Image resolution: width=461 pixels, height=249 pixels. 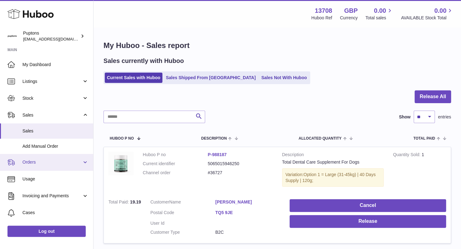 I want to click on span: Total paid, so click(x=424, y=138).